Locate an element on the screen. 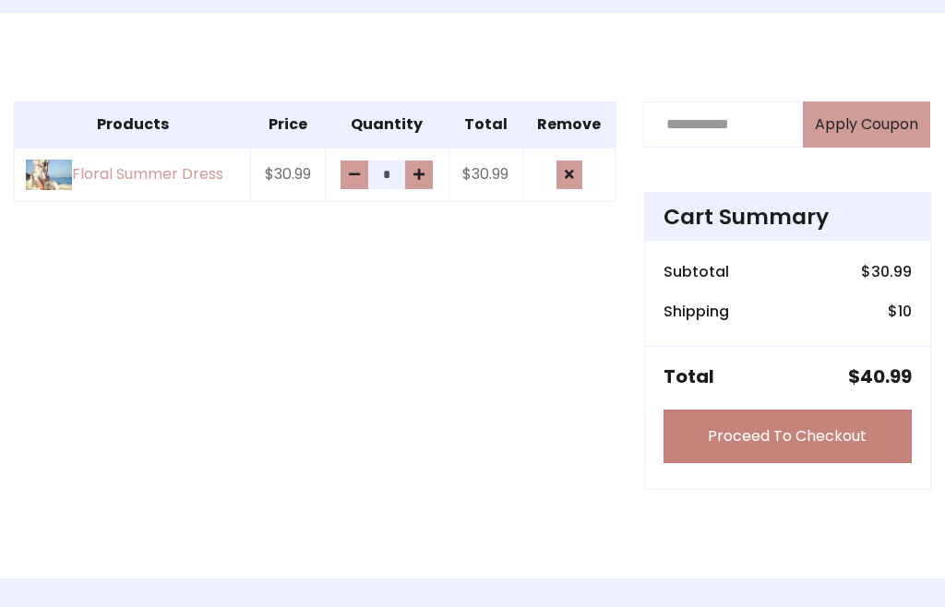 The width and height of the screenshot is (945, 607). th: Price is located at coordinates (288, 125).